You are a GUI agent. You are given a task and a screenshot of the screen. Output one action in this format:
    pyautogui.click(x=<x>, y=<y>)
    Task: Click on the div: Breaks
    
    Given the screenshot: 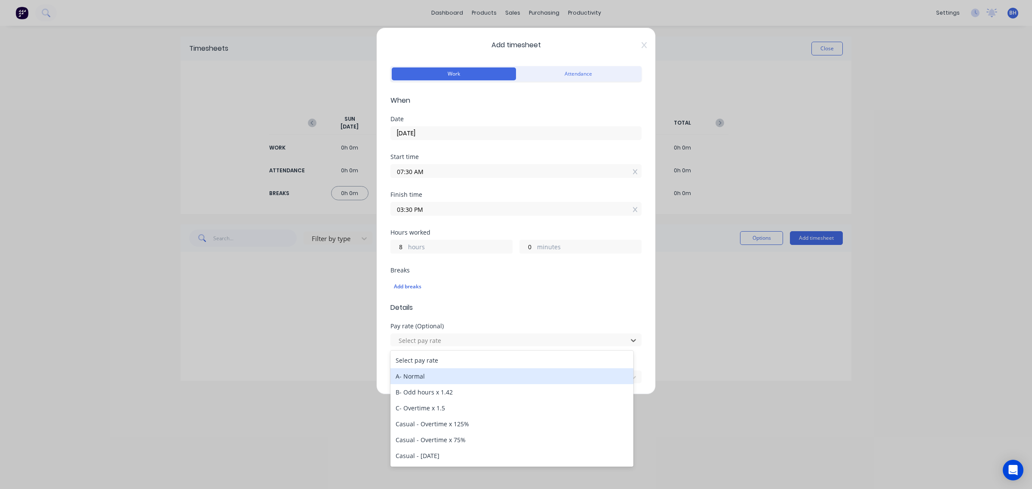 What is the action you would take?
    pyautogui.click(x=516, y=270)
    